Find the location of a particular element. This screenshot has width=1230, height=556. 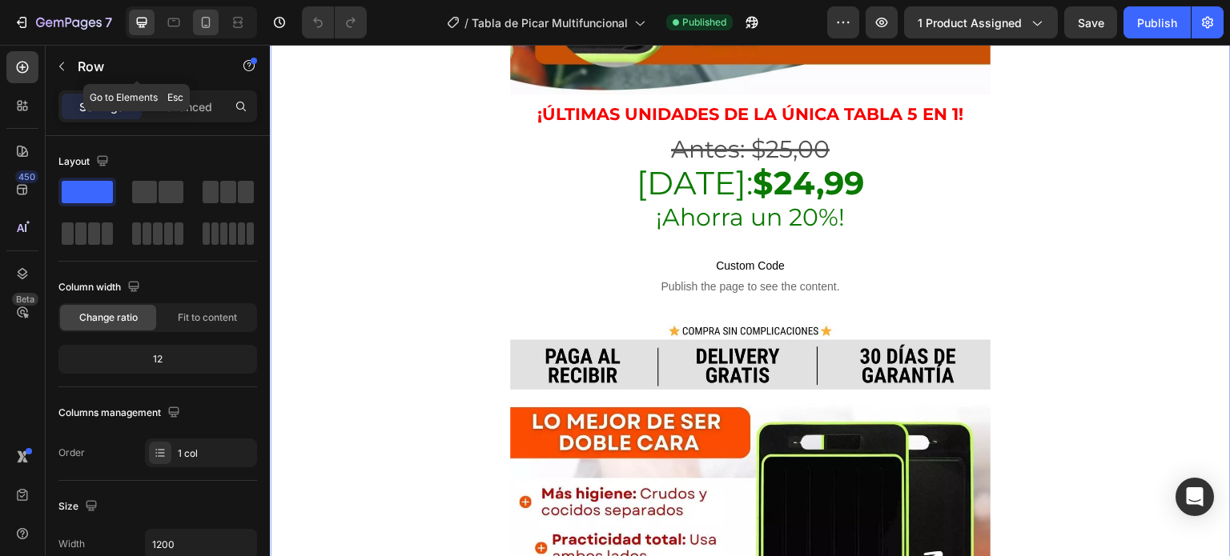

span: 1 product assigned is located at coordinates (970, 22).